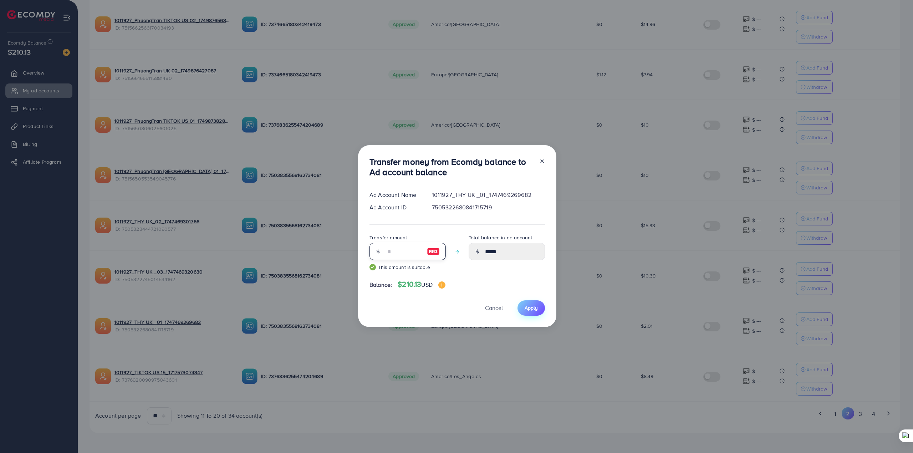 The image size is (913, 453). I want to click on span: Cancel, so click(494, 308).